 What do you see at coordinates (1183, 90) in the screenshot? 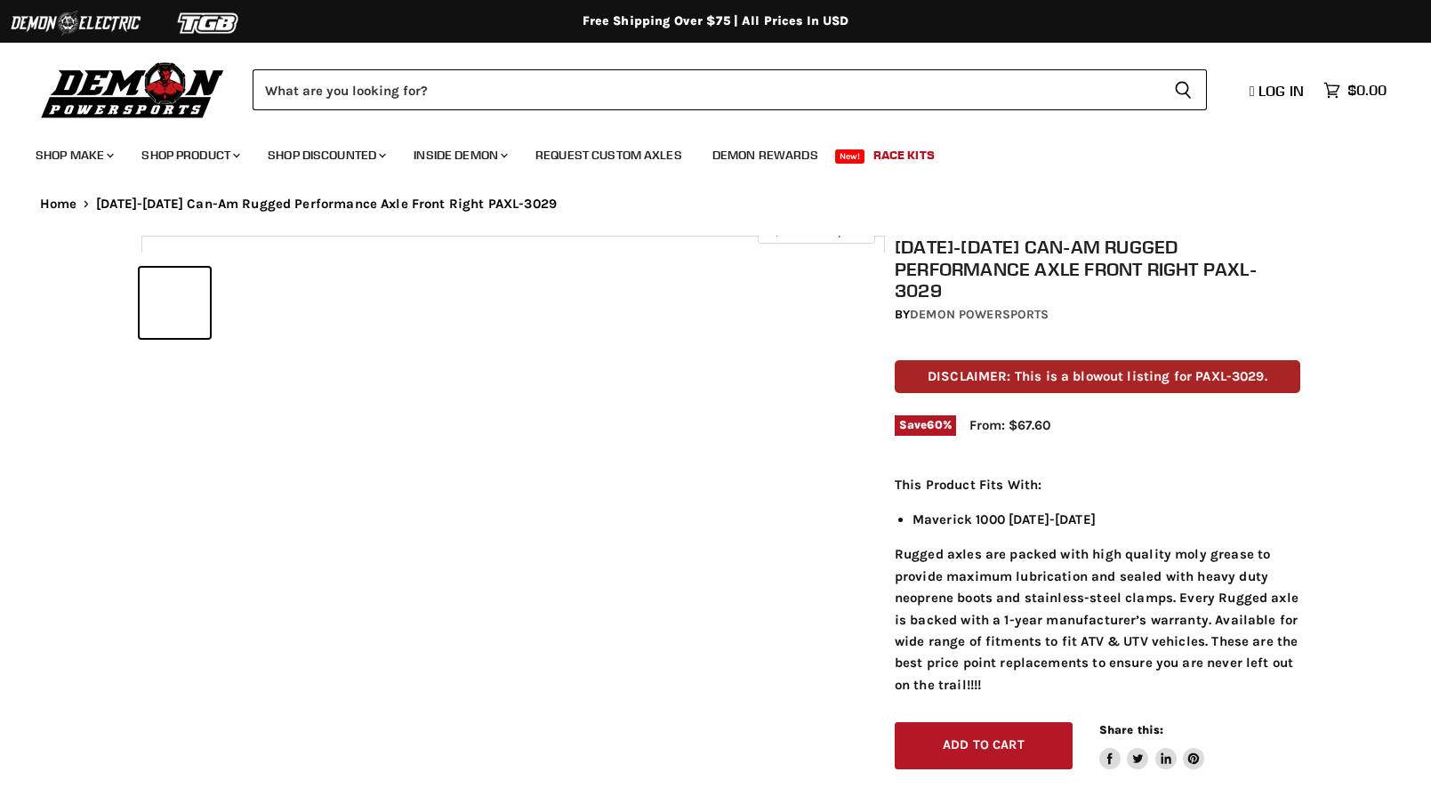
I see `button: Search` at bounding box center [1183, 90].